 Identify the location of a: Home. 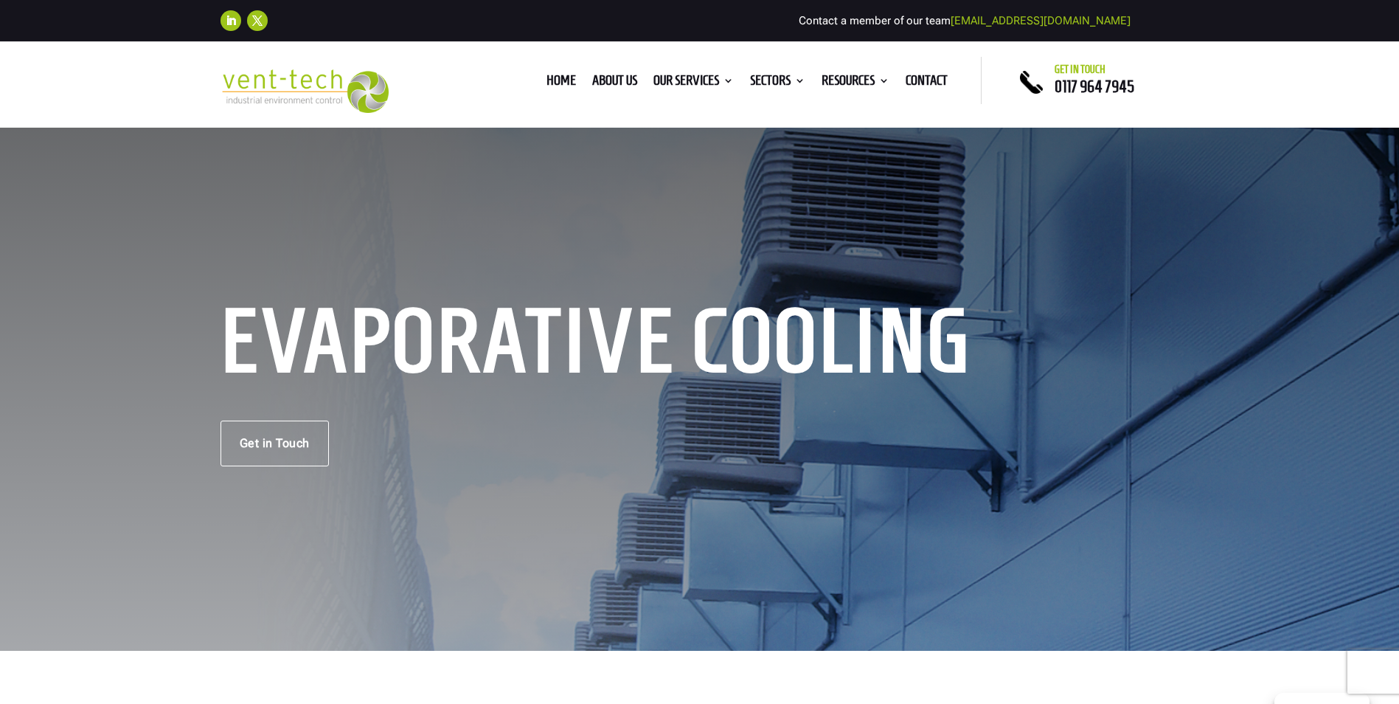
(561, 83).